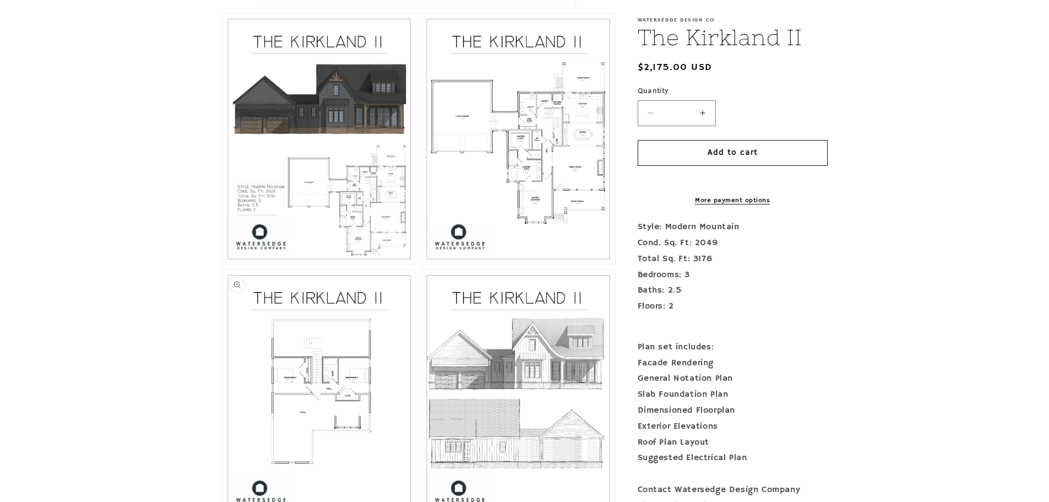  I want to click on h1: The Kirkland II, so click(732, 37).